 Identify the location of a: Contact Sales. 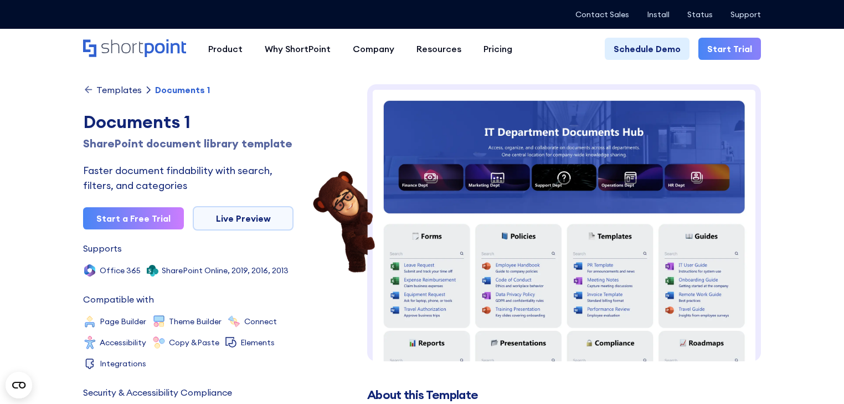
(602, 14).